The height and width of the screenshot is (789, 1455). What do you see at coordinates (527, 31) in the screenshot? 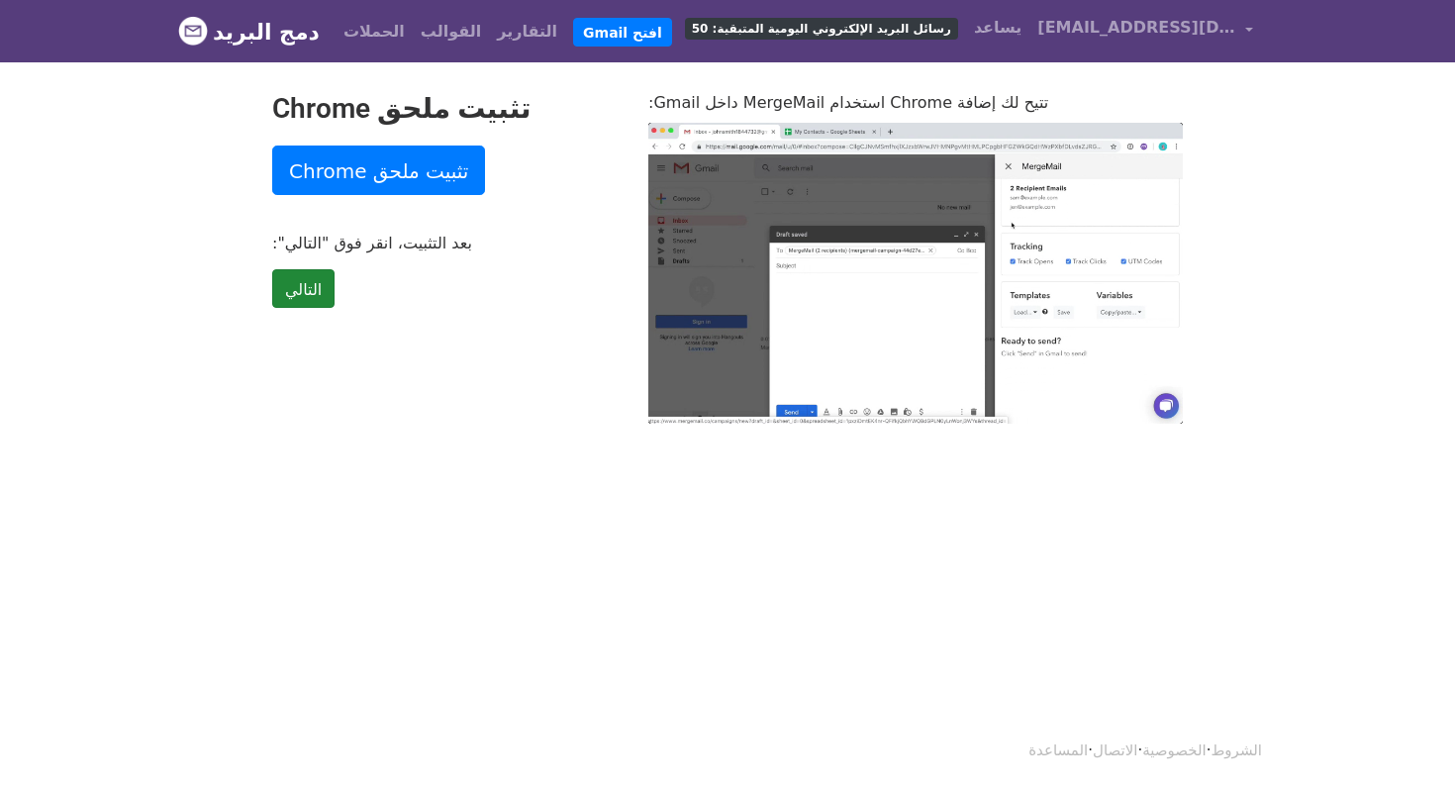
I see `font: التقارير` at bounding box center [527, 31].